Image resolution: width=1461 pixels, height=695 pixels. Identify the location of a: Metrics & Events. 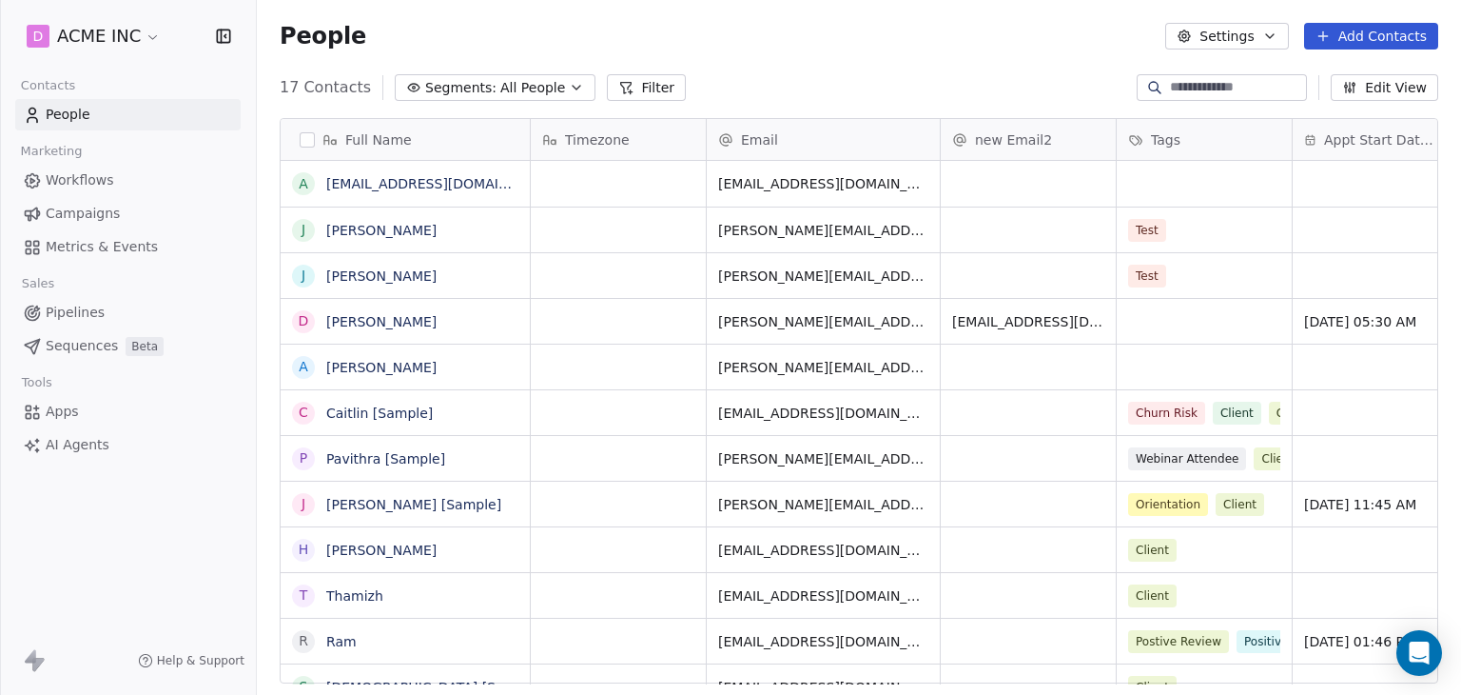
(127, 246).